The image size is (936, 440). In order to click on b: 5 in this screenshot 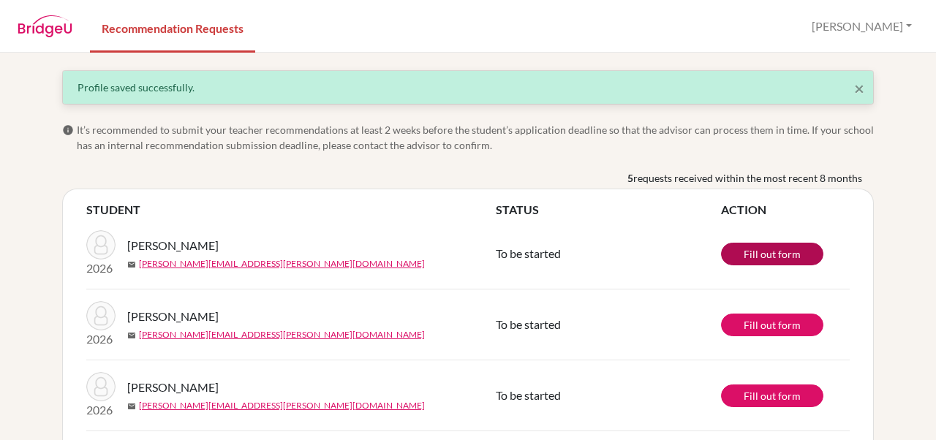, I will do `click(630, 178)`.